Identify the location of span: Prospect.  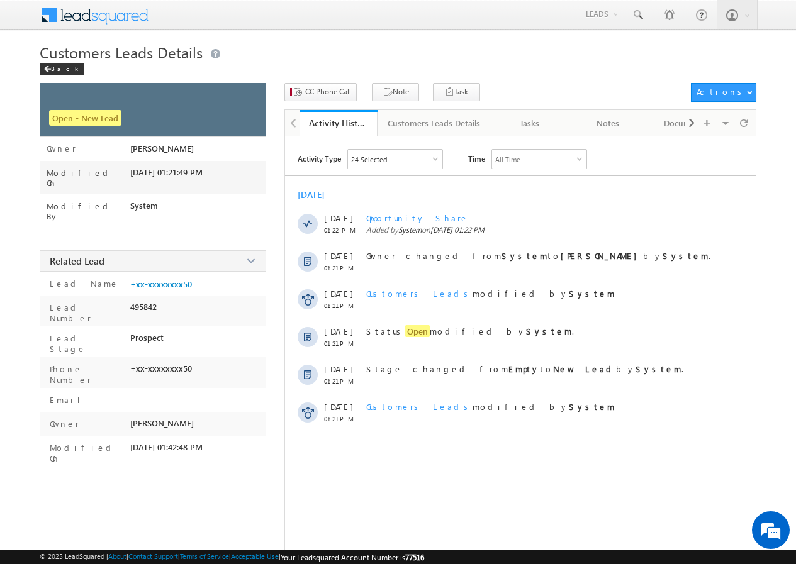
(147, 338).